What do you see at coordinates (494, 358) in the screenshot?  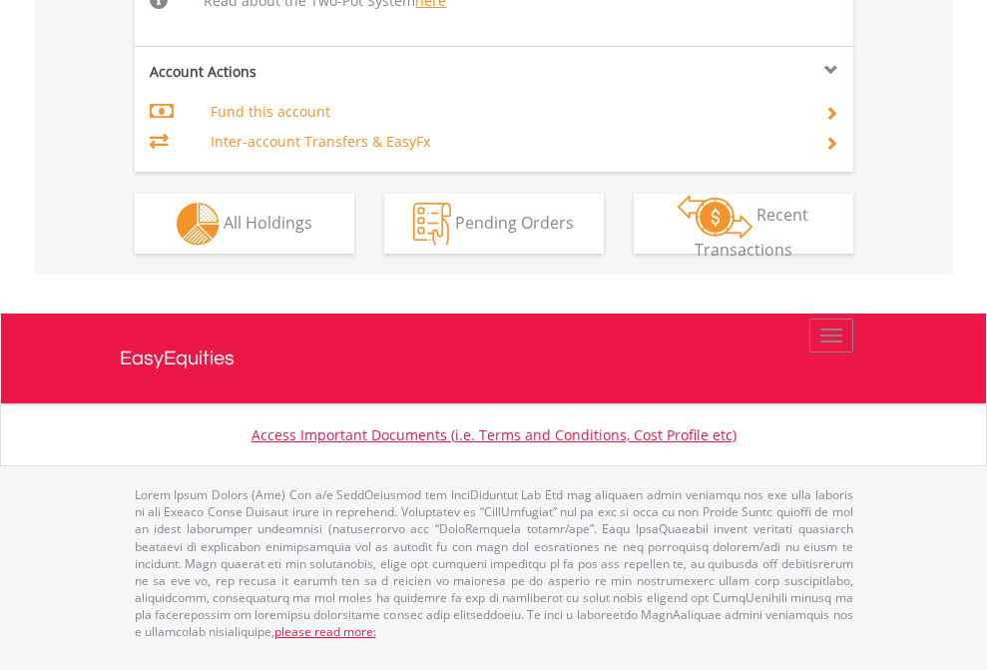 I see `div: EasyEquities` at bounding box center [494, 358].